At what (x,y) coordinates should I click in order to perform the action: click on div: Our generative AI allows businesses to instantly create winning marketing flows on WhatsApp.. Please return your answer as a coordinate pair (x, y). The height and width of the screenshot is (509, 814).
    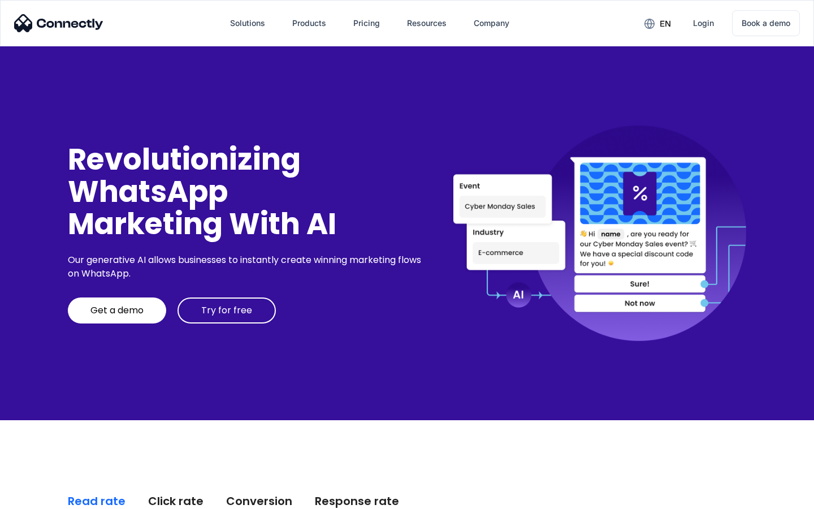
    Looking at the image, I should click on (246, 267).